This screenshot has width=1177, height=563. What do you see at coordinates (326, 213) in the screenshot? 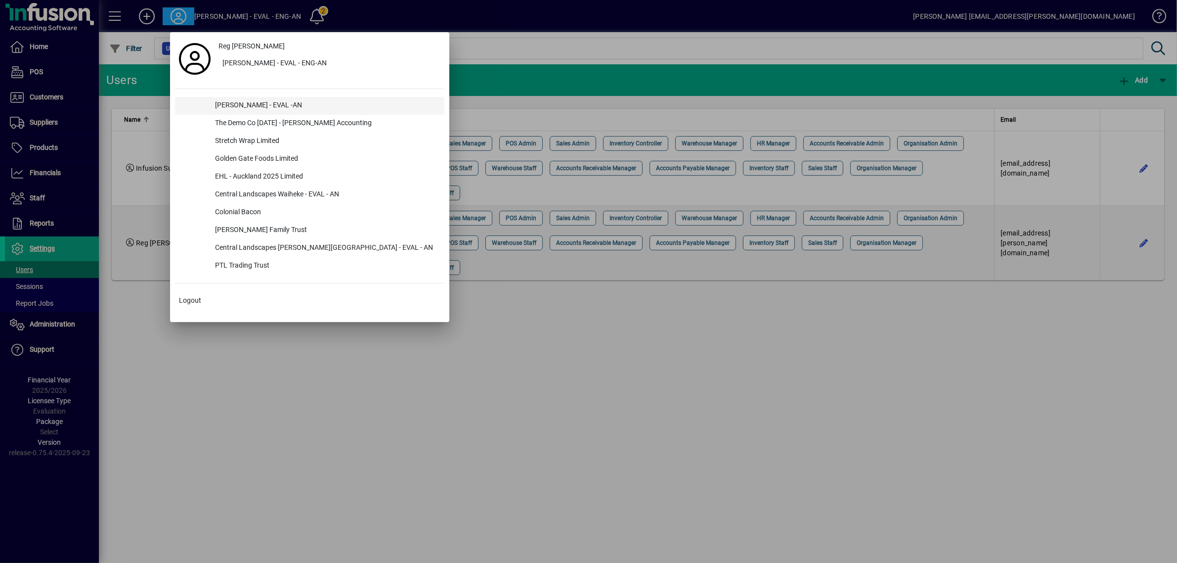
I see `div: Colonial Bacon` at bounding box center [326, 213].